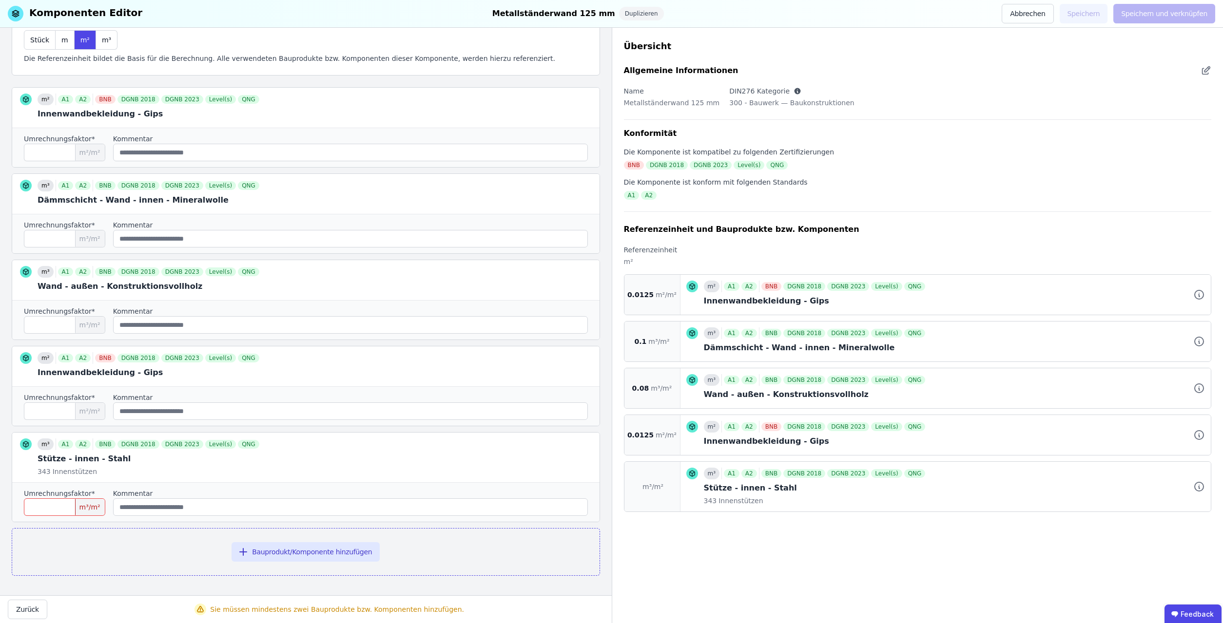 This screenshot has height=623, width=1223. Describe the element at coordinates (710, 501) in the screenshot. I see `span: 343` at that location.